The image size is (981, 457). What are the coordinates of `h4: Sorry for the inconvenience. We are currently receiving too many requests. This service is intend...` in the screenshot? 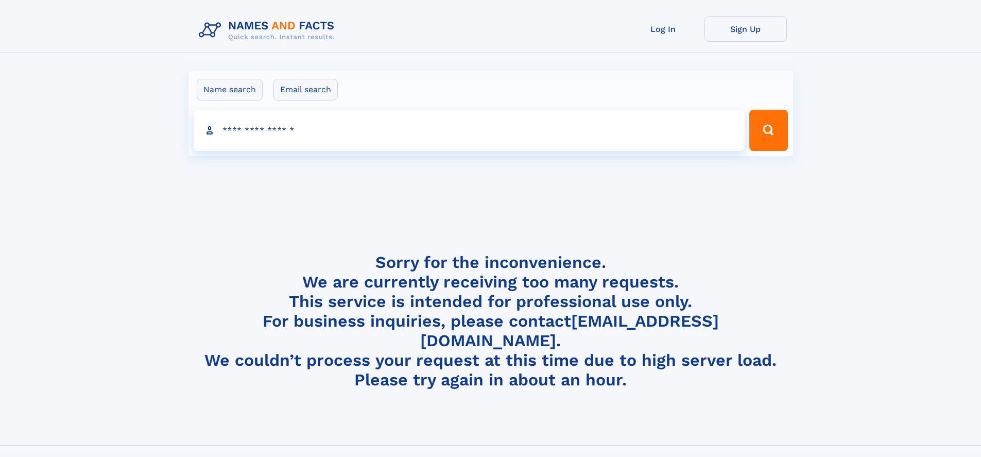 It's located at (491, 321).